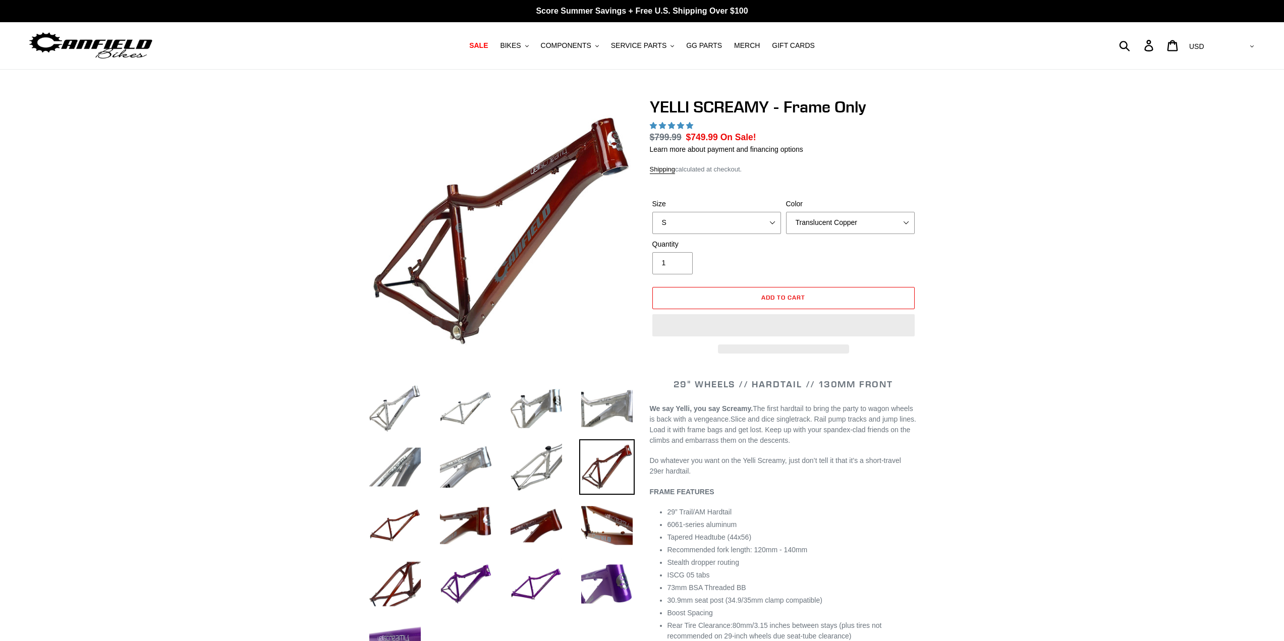  I want to click on button: SERVICE PARTS, so click(642, 45).